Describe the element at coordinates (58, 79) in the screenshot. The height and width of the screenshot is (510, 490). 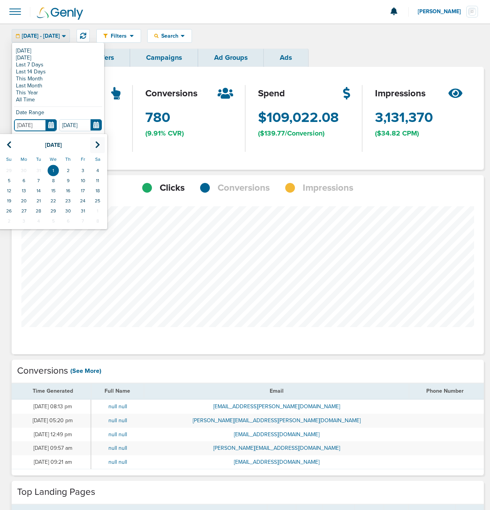
I see `a: This Month` at that location.